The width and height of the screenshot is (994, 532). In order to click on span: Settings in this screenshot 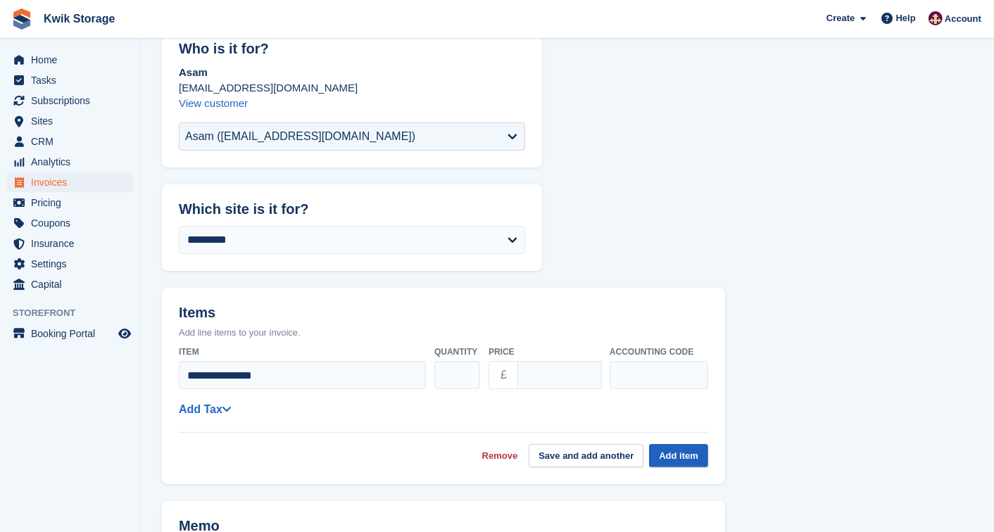, I will do `click(73, 264)`.